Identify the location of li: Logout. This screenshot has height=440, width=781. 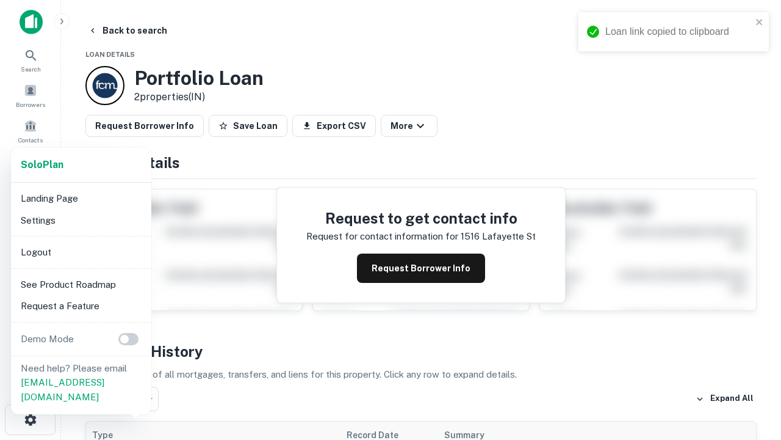
(81, 252).